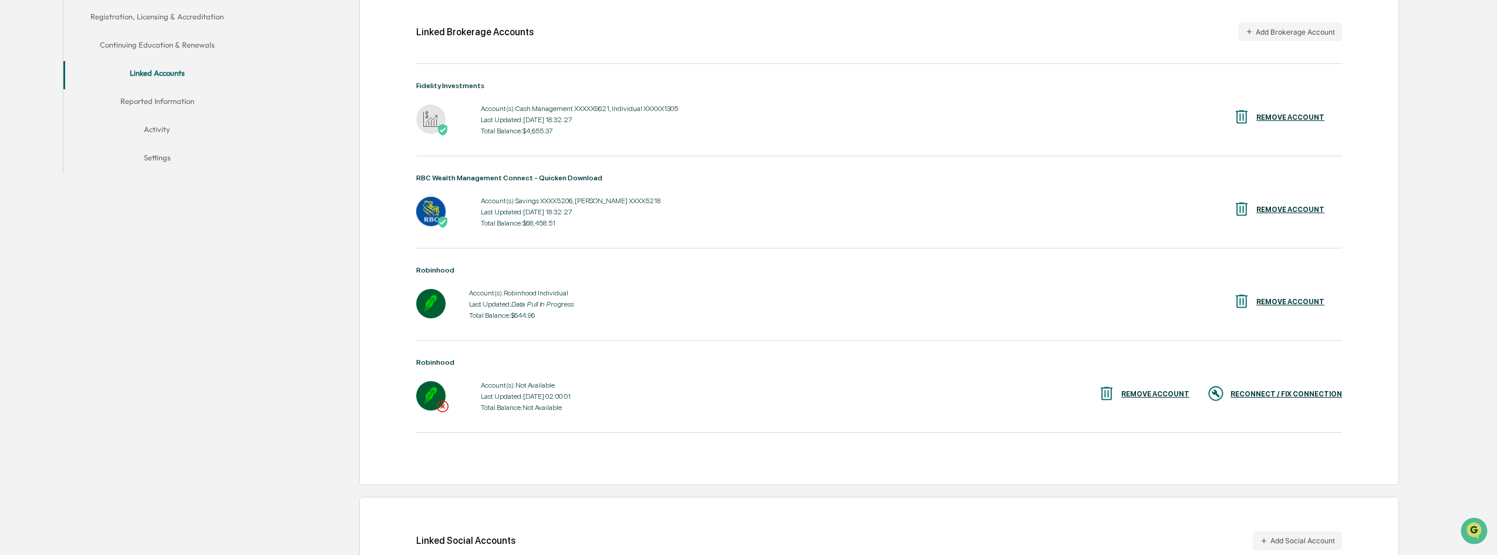 The width and height of the screenshot is (1497, 555). I want to click on div: Total Balance: $68,458.51, so click(570, 223).